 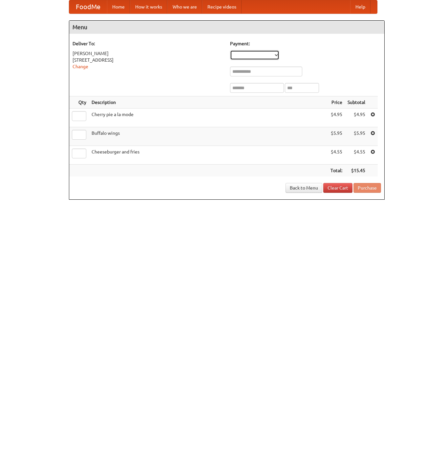 I want to click on th: Price, so click(x=336, y=102).